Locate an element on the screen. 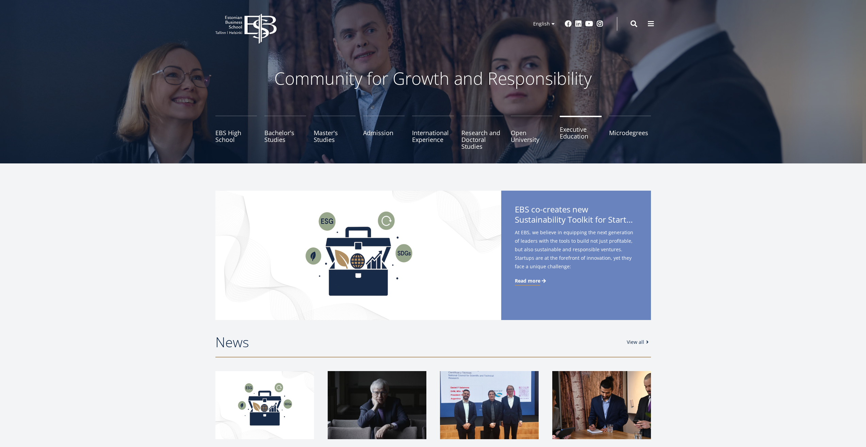 The image size is (866, 447). a: Admission is located at coordinates (384, 133).